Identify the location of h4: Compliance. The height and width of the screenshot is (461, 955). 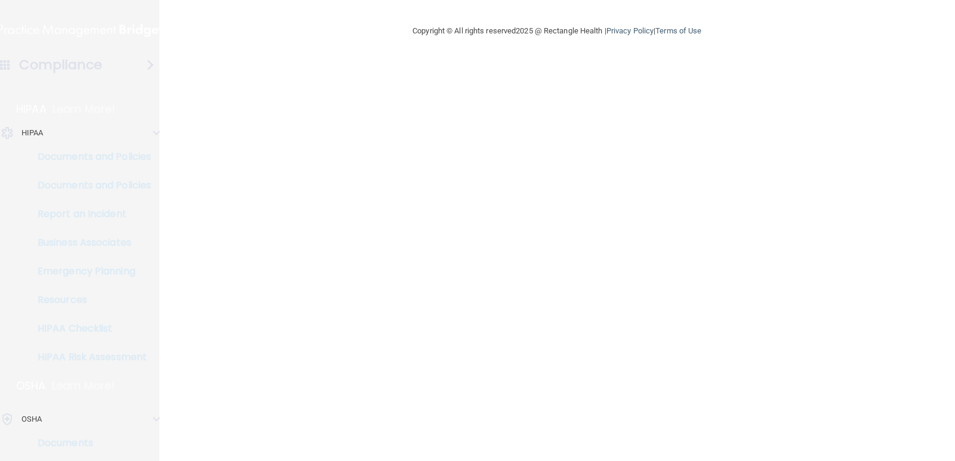
(60, 65).